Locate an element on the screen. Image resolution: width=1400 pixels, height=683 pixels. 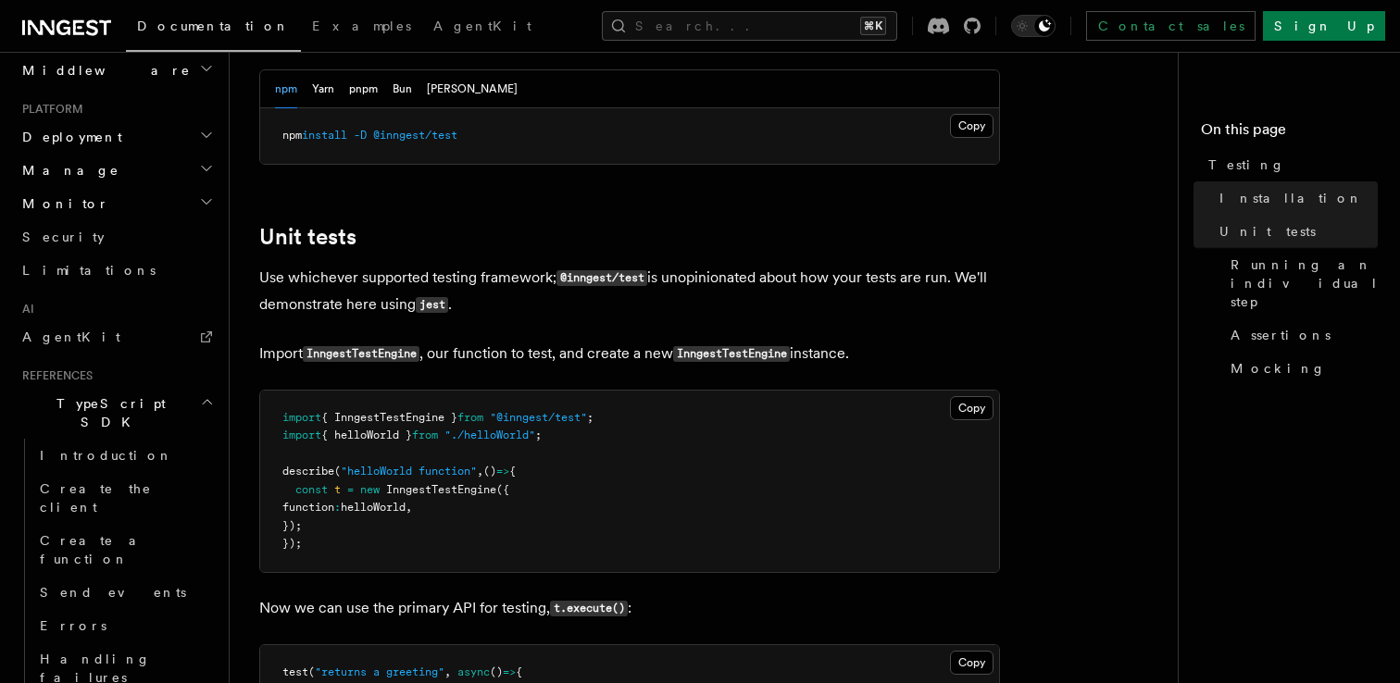
a: Contact sales is located at coordinates (1170, 26).